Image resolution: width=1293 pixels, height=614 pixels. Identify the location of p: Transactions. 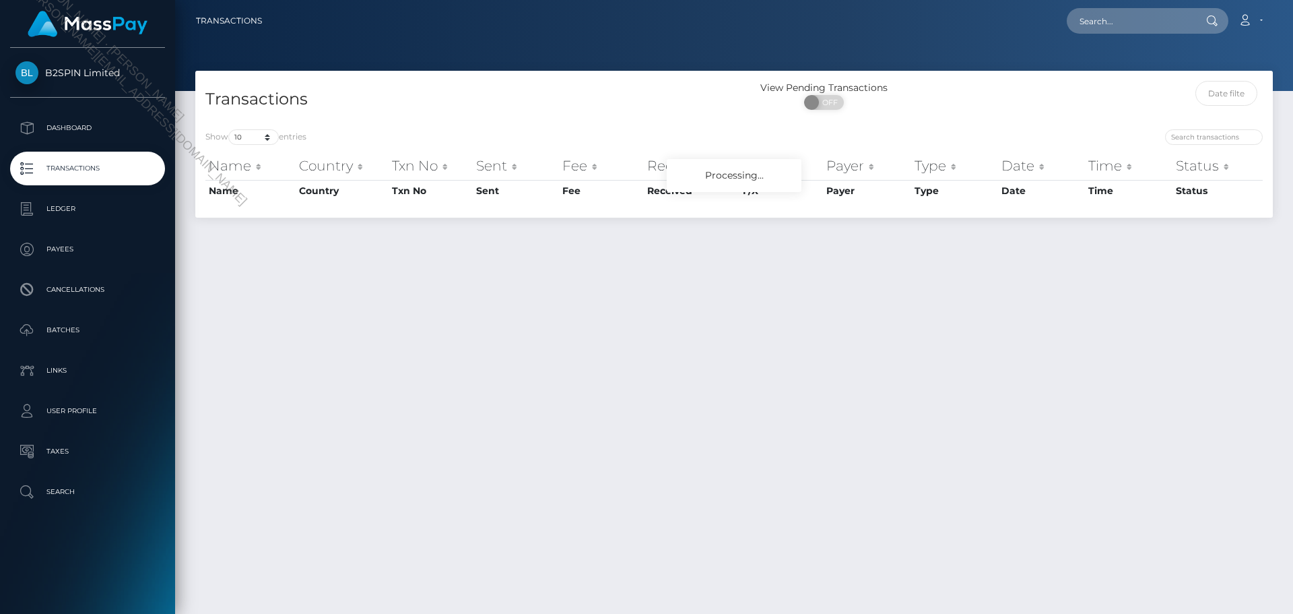
(88, 168).